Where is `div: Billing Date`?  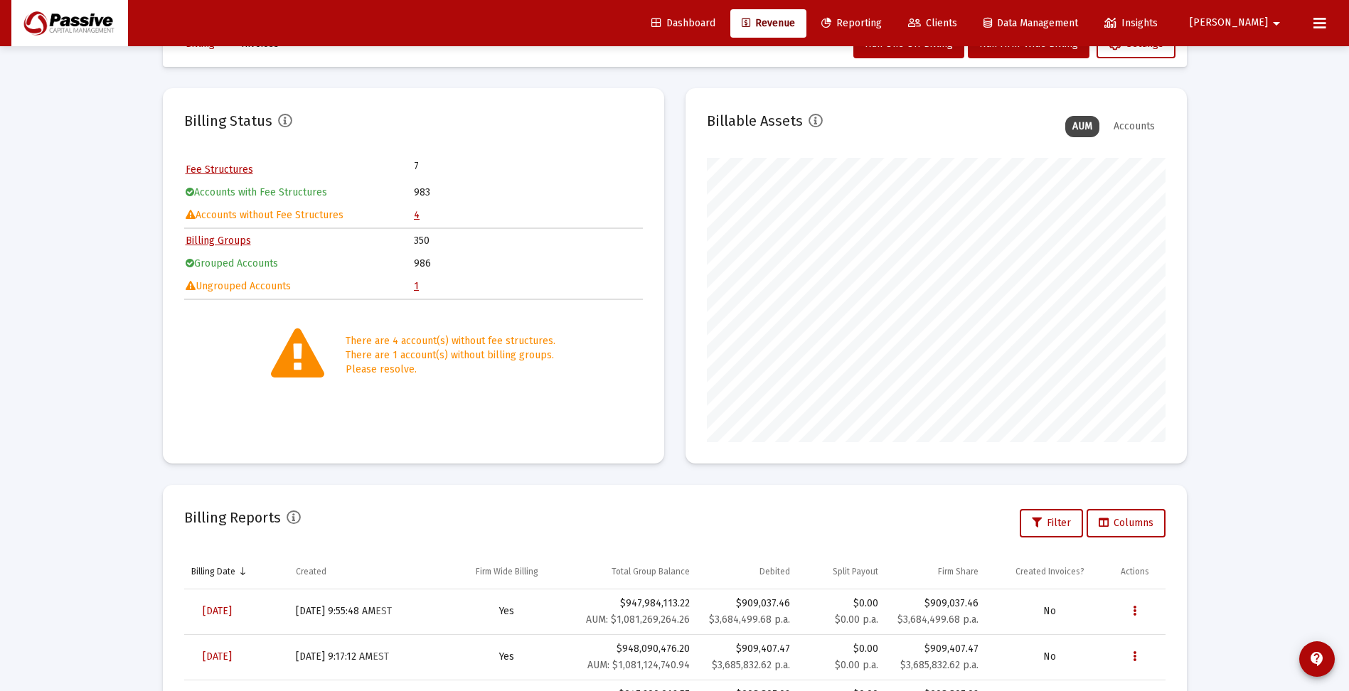 div: Billing Date is located at coordinates (213, 572).